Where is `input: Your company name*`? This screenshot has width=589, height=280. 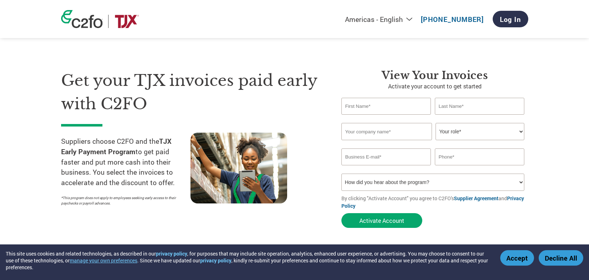
input: Your company name* is located at coordinates (387, 131).